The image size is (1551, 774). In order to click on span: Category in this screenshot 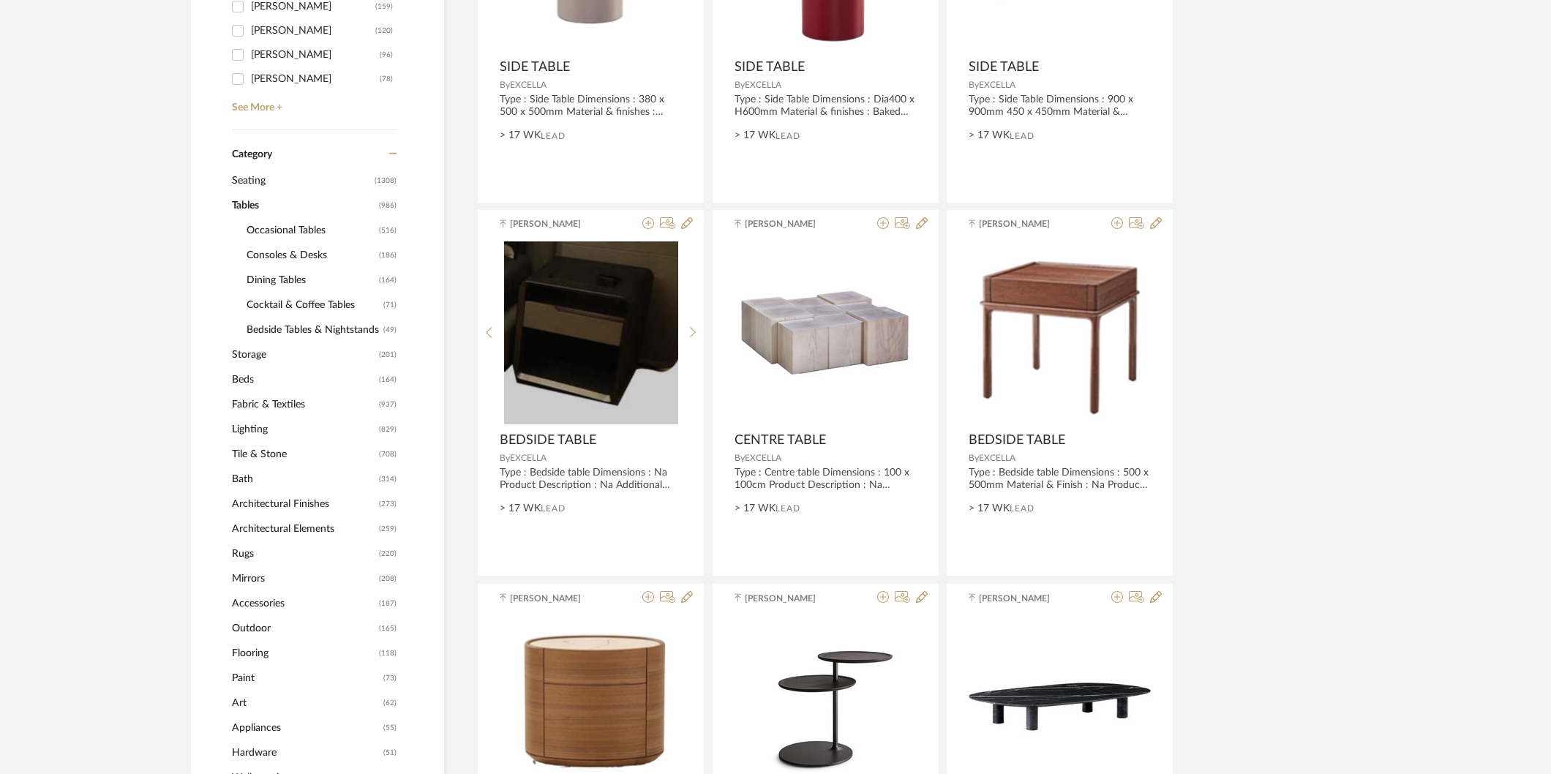, I will do `click(252, 154)`.